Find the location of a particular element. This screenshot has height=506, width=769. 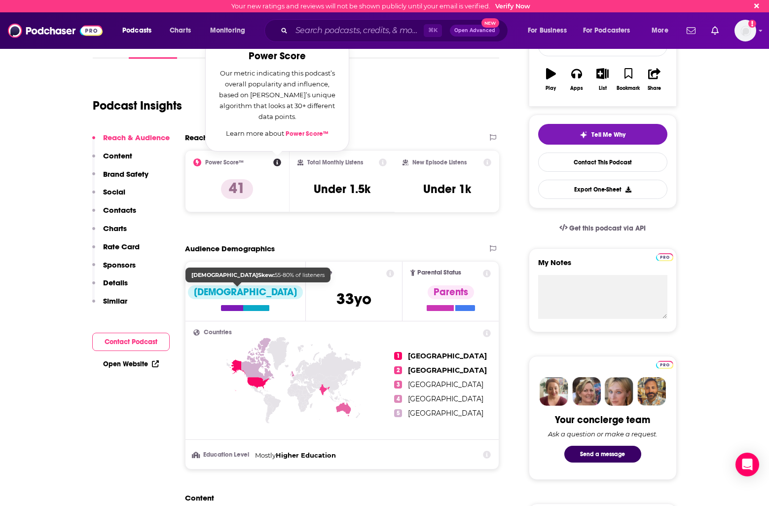

button: Open AdvancedNew is located at coordinates (475, 31).